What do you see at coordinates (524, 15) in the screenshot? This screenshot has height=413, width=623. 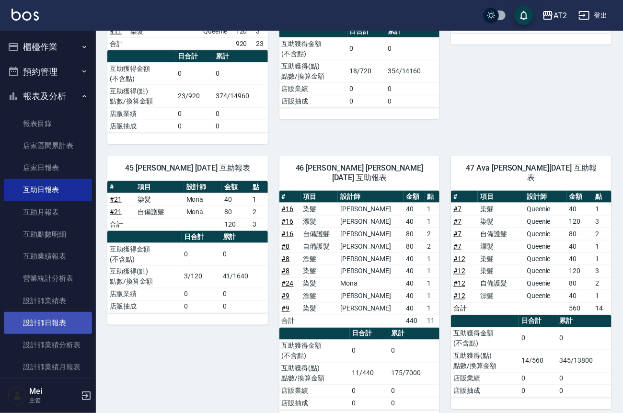 I see `button: save` at bounding box center [524, 15].